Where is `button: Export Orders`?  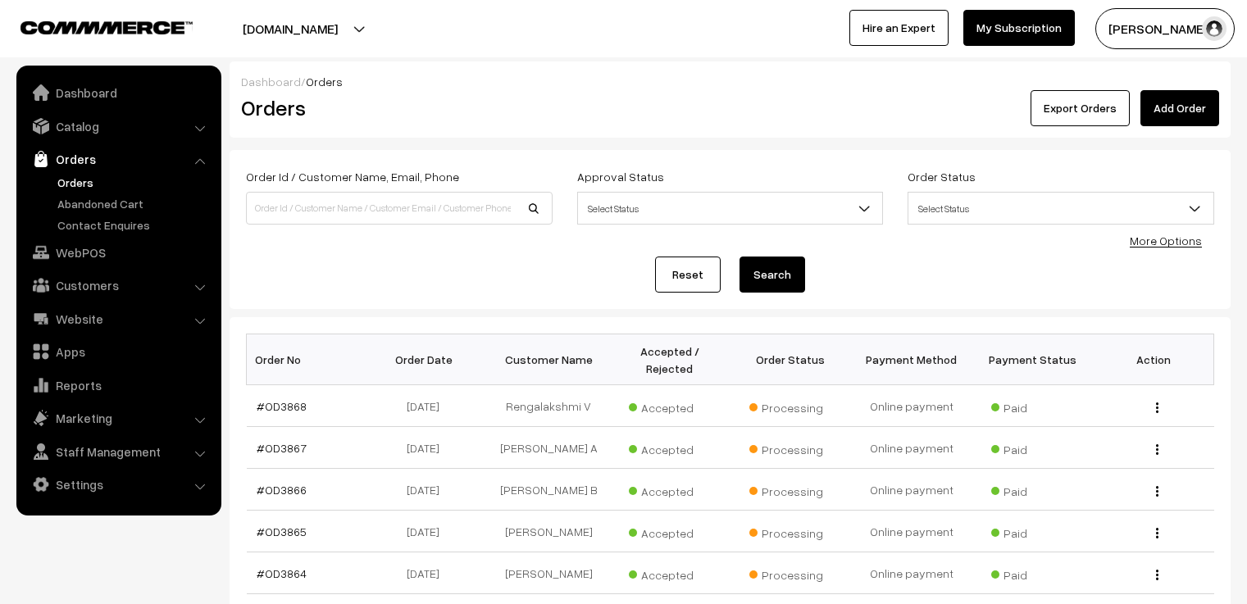
button: Export Orders is located at coordinates (1080, 108).